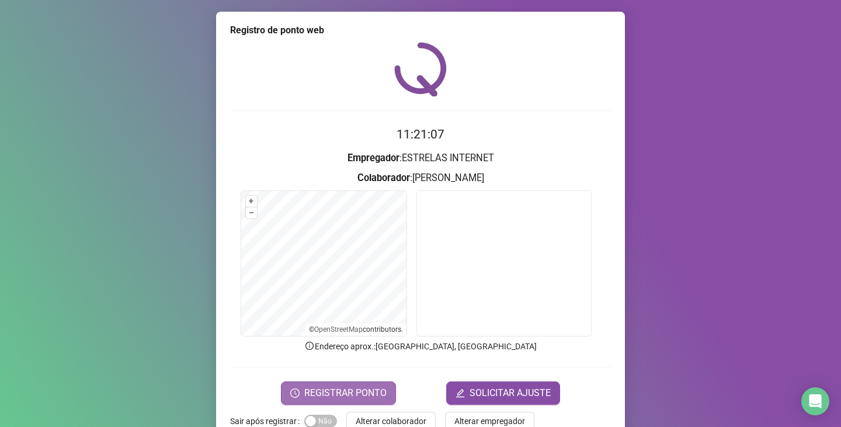 The image size is (841, 427). What do you see at coordinates (384, 177) in the screenshot?
I see `strong: Colaborador` at bounding box center [384, 177].